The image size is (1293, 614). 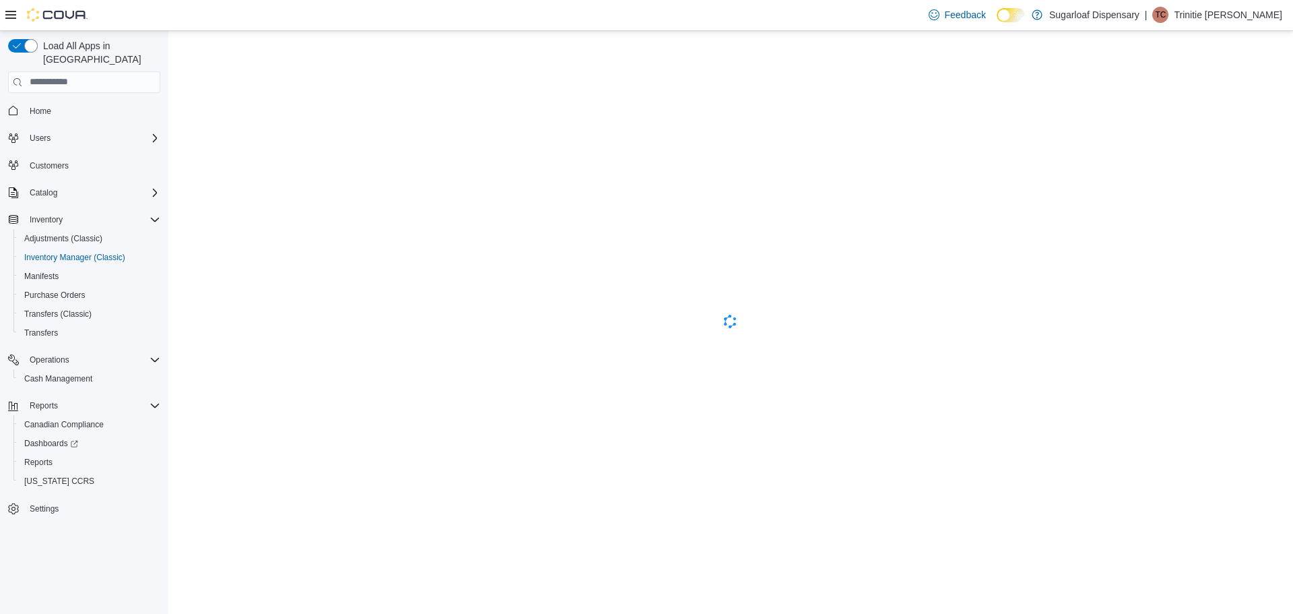 I want to click on button: Customers, so click(x=84, y=165).